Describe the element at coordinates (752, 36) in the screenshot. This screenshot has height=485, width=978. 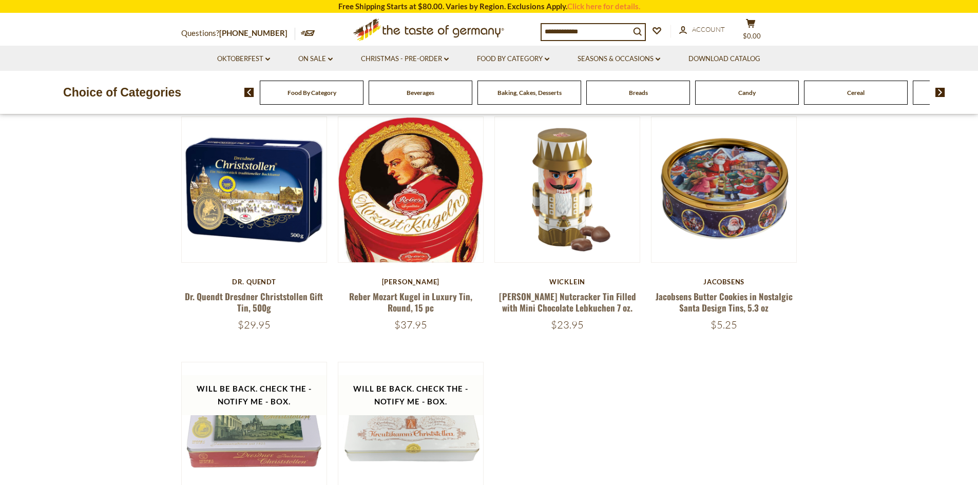
I see `span: $0.00` at that location.